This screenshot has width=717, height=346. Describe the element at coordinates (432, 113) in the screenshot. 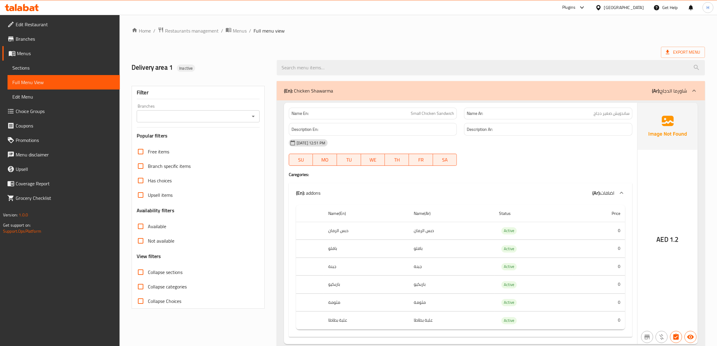

I see `span: Small Chicken Sandwich` at that location.